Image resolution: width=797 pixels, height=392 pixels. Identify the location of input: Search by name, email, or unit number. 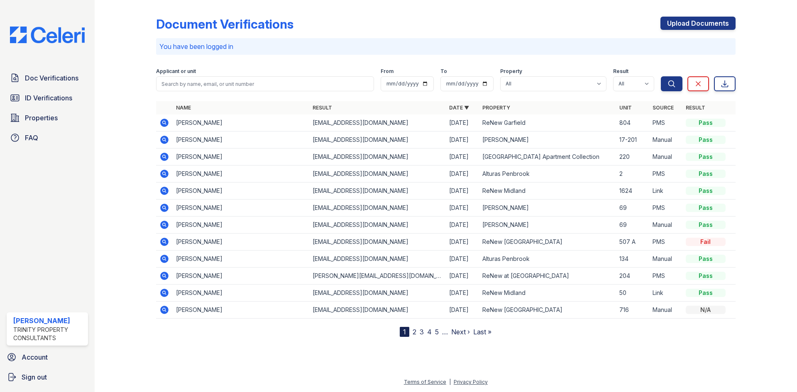
(265, 84).